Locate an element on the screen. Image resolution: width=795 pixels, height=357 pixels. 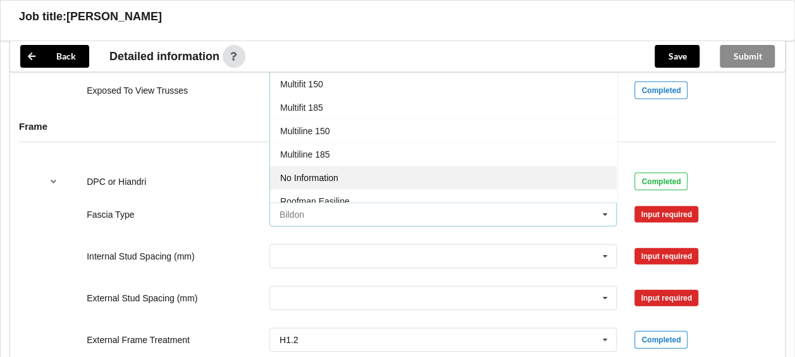
span: No Information is located at coordinates (309, 178).